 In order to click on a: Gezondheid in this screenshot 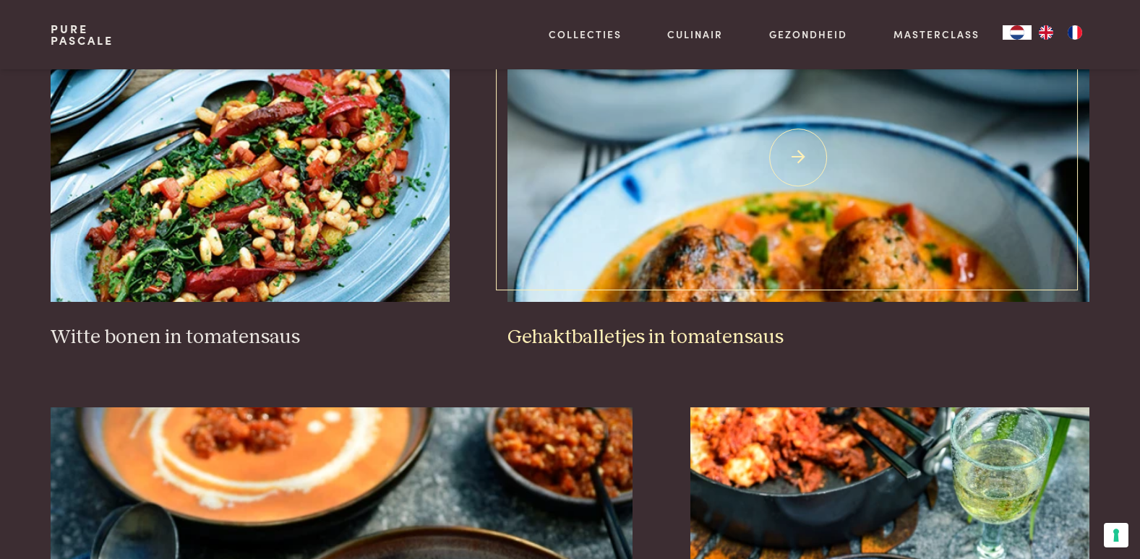, I will do `click(808, 34)`.